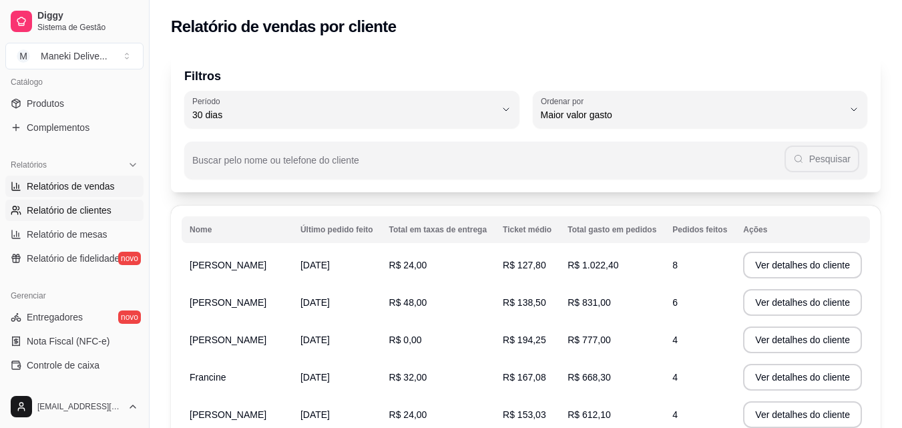 The image size is (902, 428). Describe the element at coordinates (524, 340) in the screenshot. I see `span: R$ 194,25` at that location.